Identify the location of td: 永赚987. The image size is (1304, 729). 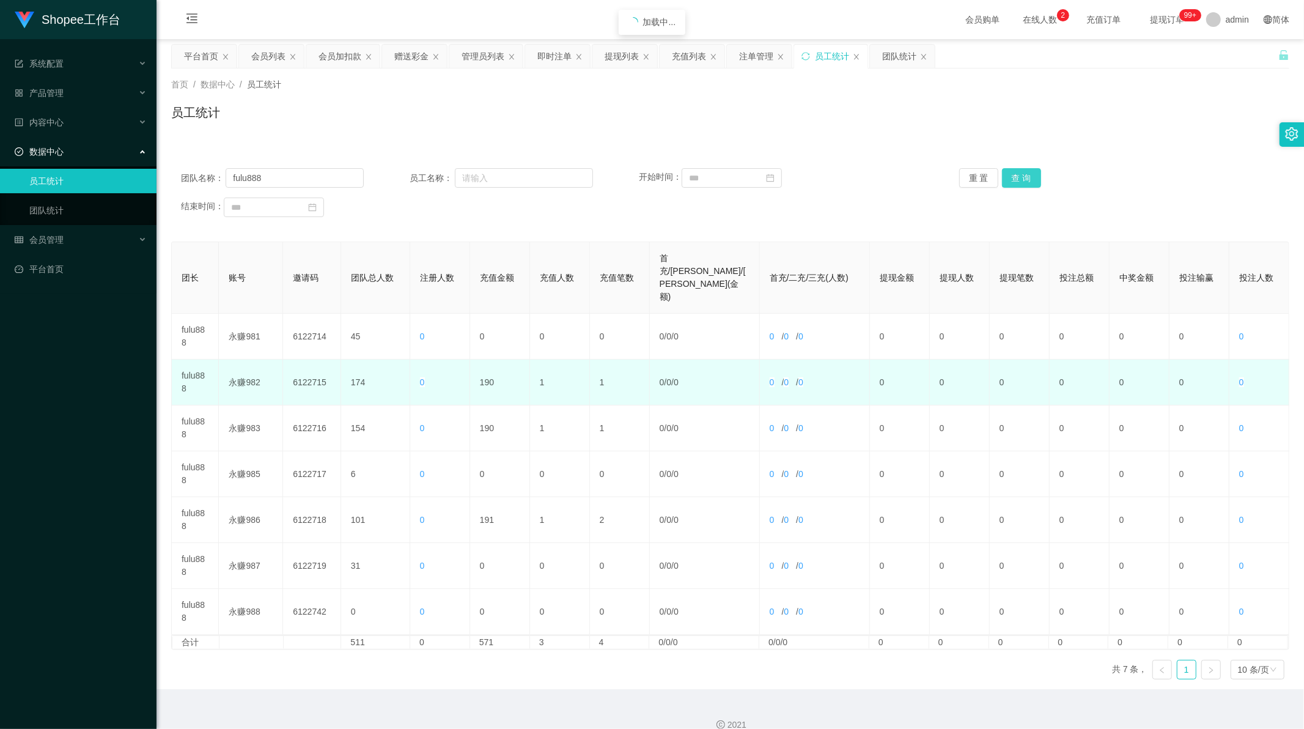
(251, 565).